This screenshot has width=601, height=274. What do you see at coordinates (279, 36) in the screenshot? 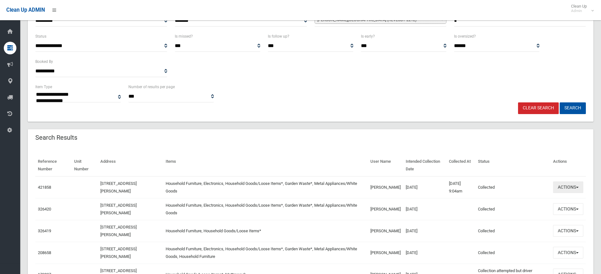
I see `label: Is follow up?` at bounding box center [279, 36].